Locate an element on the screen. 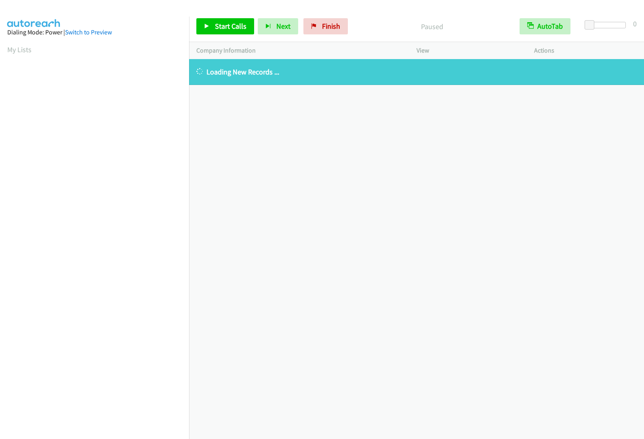 The image size is (644, 439). div: Dialing Mode: Power | is located at coordinates (95, 32).